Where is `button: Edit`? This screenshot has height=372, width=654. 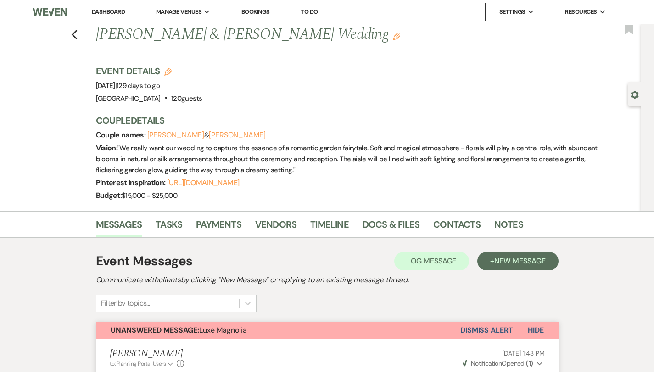
button: Edit is located at coordinates (396, 36).